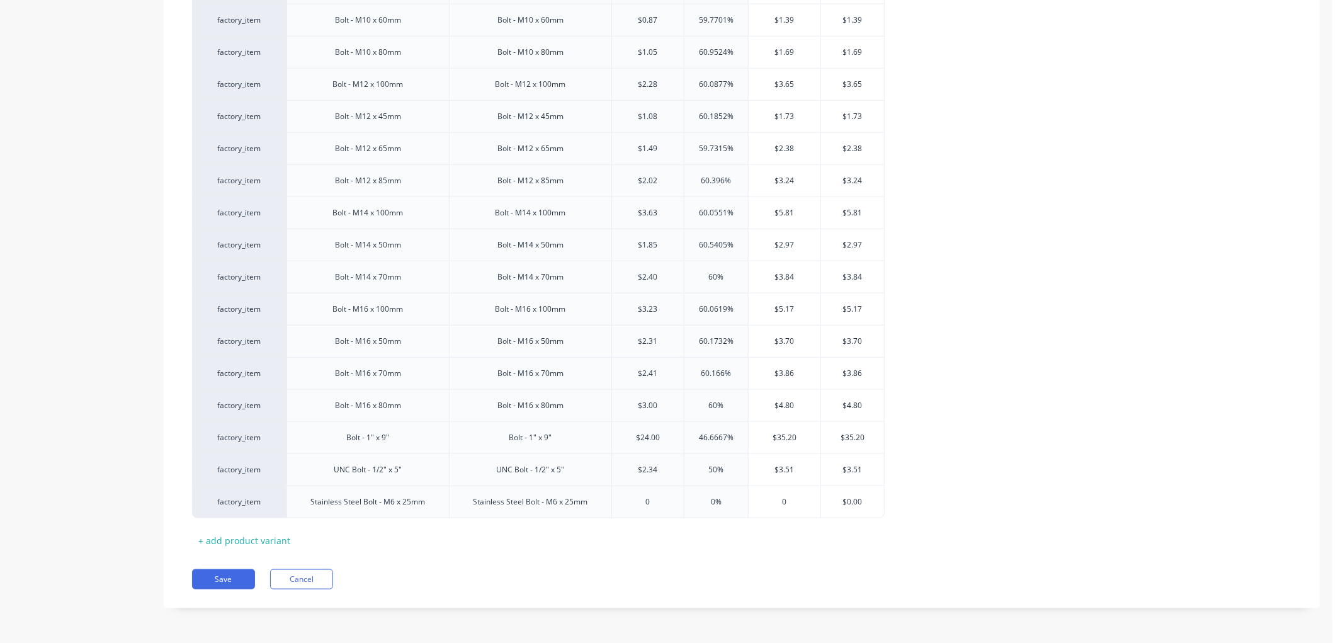 The width and height of the screenshot is (1343, 643). Describe the element at coordinates (368, 373) in the screenshot. I see `div: Bolt - M16 x 70mm` at that location.